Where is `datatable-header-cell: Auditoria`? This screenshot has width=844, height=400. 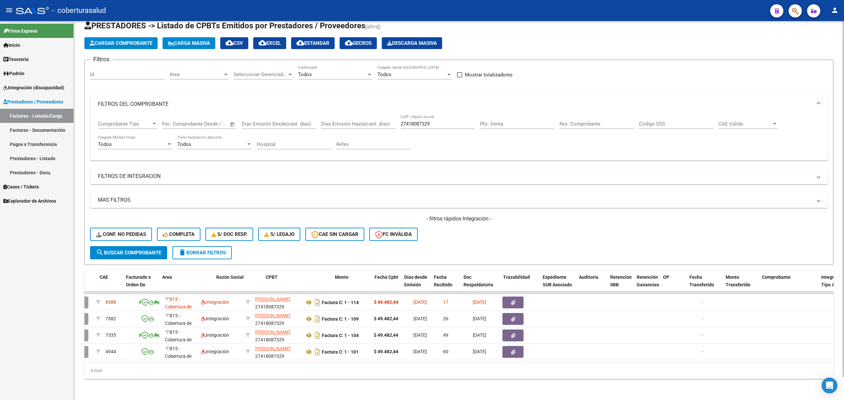
datatable-header-cell: Auditoria is located at coordinates (591, 285).